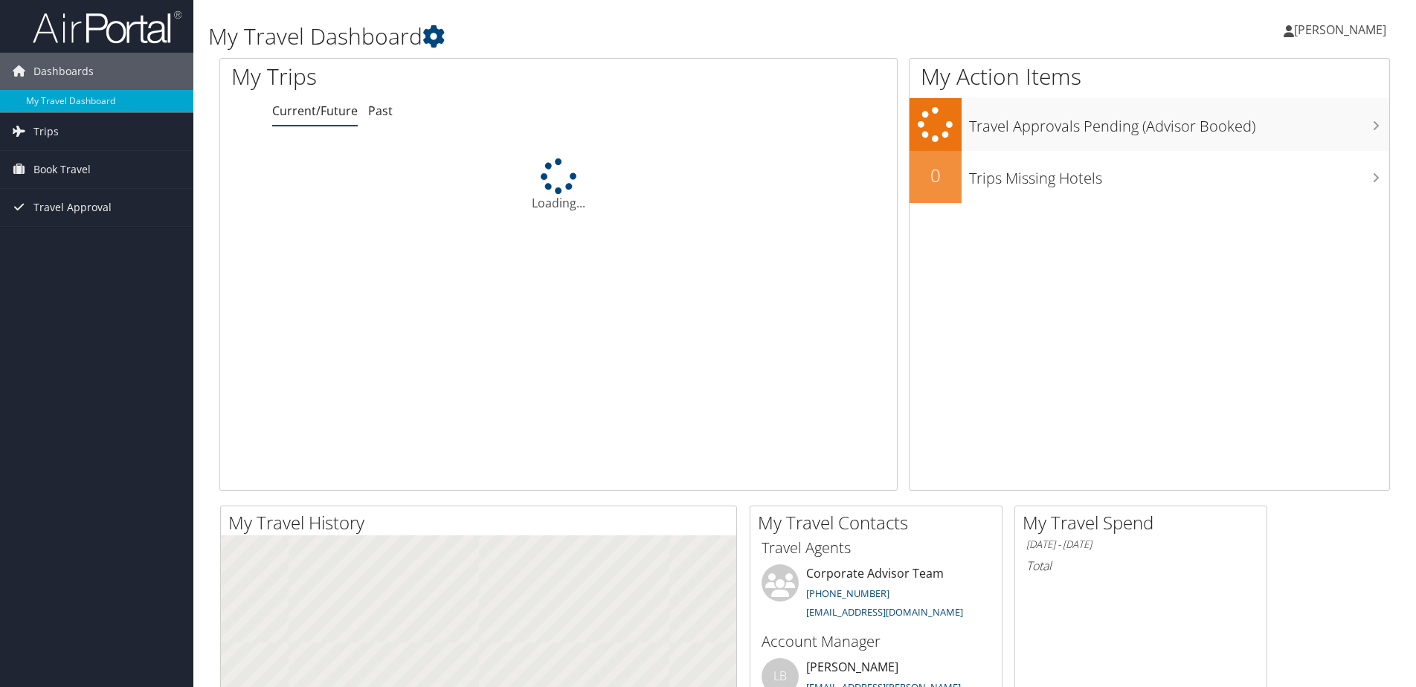  I want to click on div: Loading..., so click(559, 185).